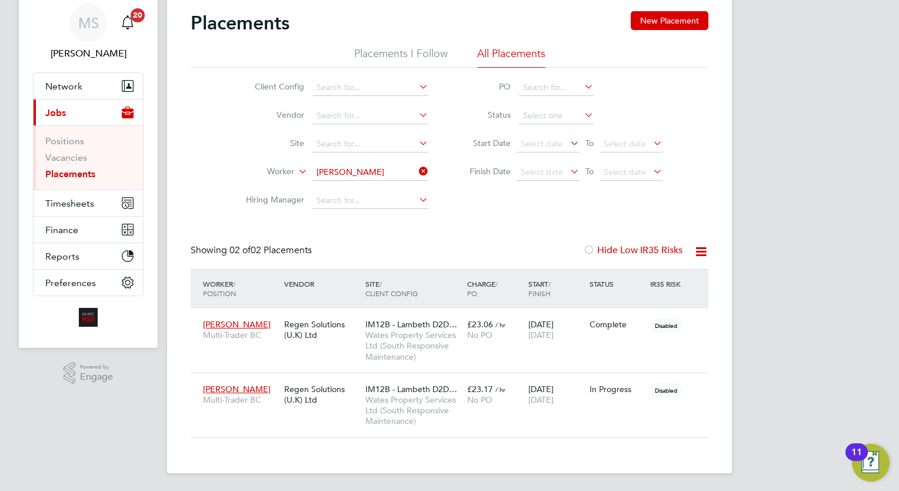  Describe the element at coordinates (270, 143) in the screenshot. I see `label: Site` at that location.